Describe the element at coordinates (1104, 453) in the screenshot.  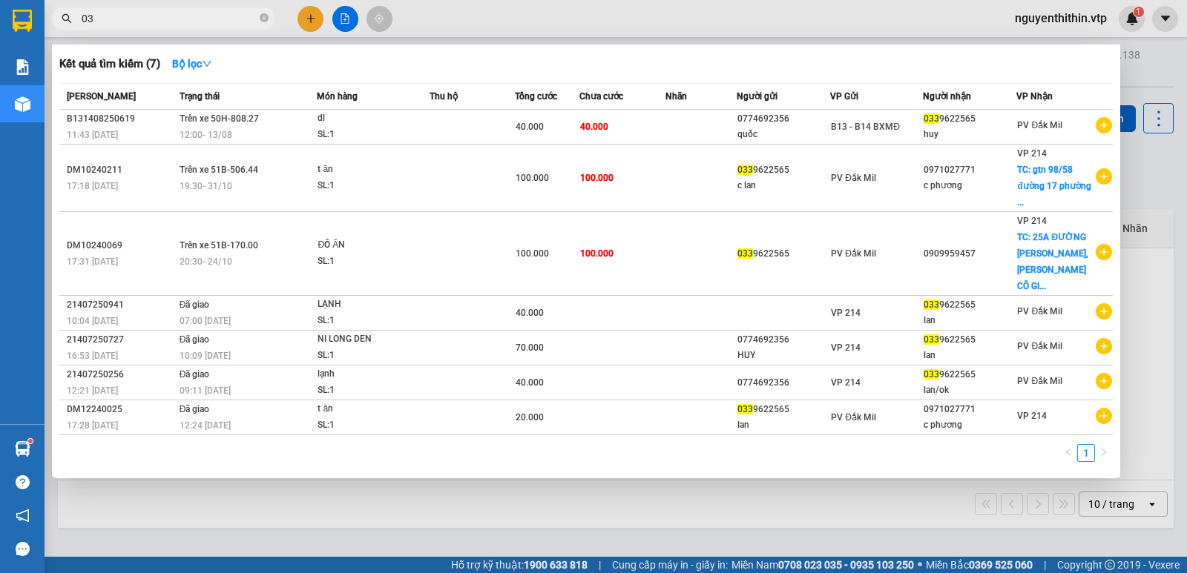
I see `button: right` at that location.